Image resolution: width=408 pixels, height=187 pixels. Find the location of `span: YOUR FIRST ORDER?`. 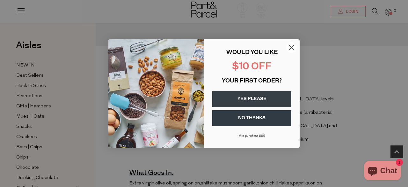

span: YOUR FIRST ORDER? is located at coordinates (252, 81).